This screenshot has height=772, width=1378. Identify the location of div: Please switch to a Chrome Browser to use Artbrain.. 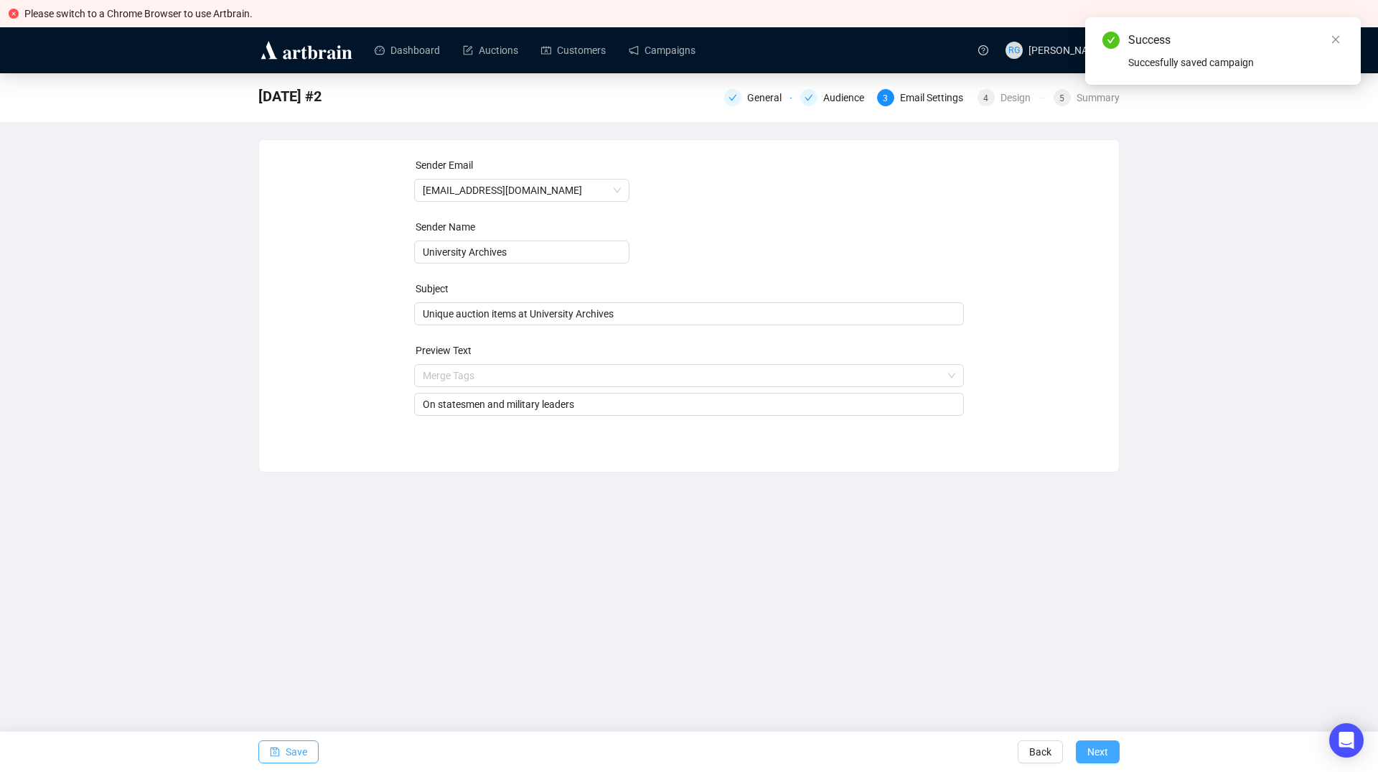
(697, 14).